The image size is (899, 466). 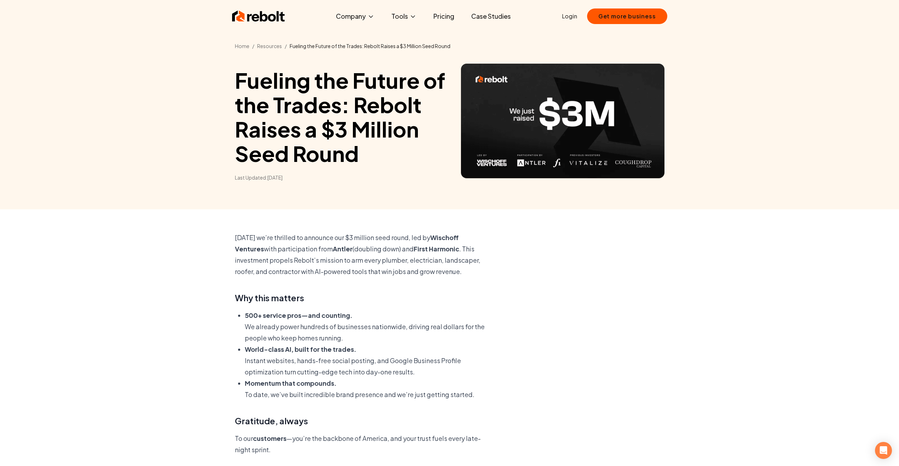 I want to click on a: Resources, so click(x=270, y=46).